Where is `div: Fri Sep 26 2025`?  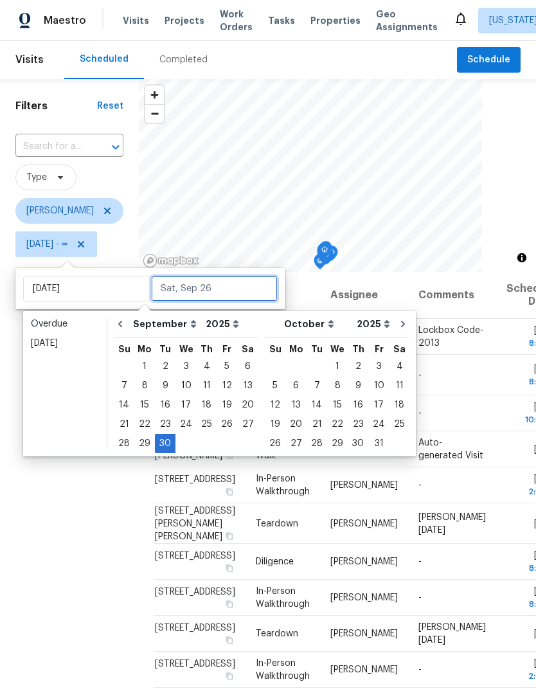
div: Fri Sep 26 2025 is located at coordinates (227, 424).